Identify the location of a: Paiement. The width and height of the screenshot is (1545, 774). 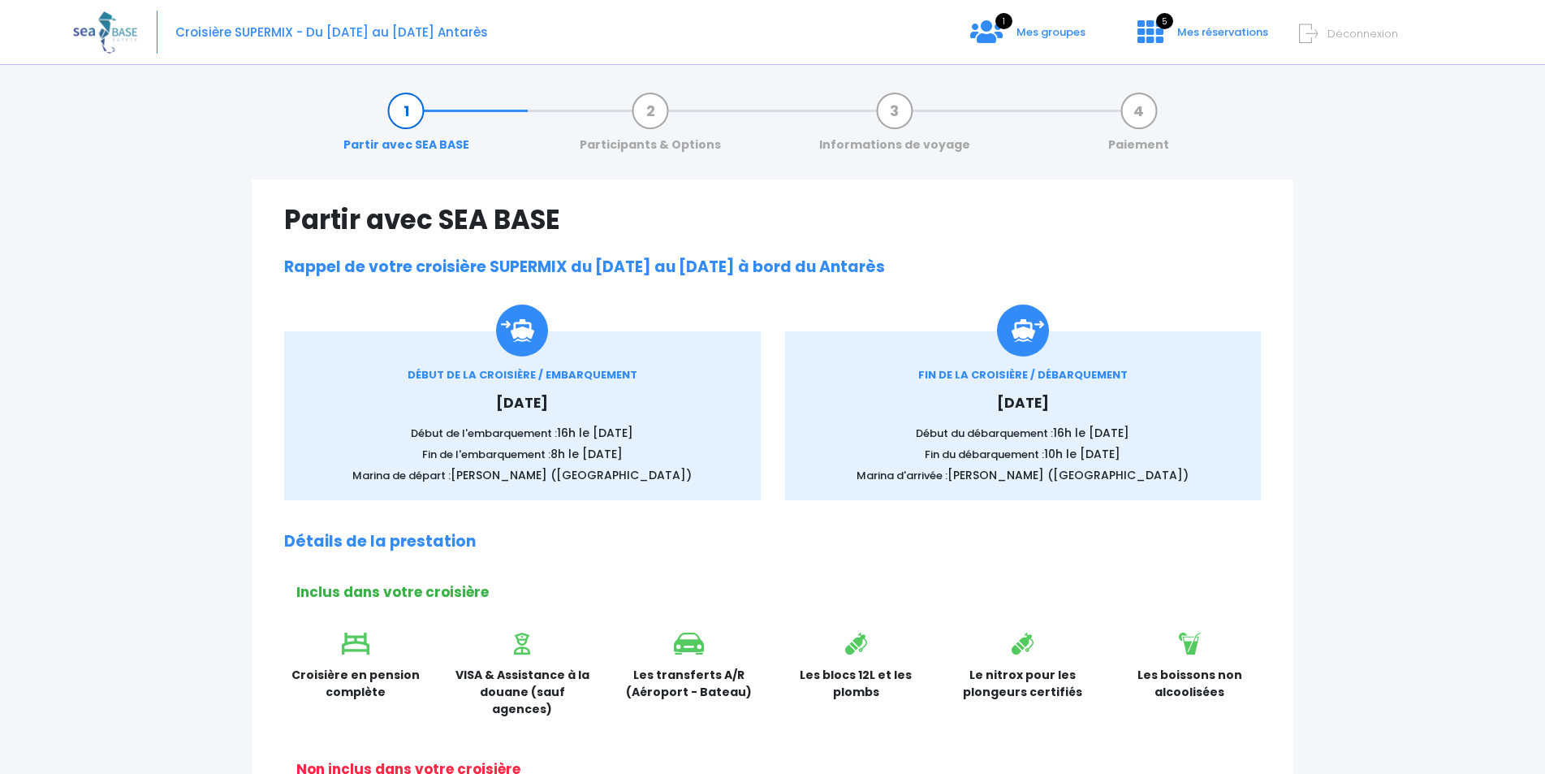
(1138, 127).